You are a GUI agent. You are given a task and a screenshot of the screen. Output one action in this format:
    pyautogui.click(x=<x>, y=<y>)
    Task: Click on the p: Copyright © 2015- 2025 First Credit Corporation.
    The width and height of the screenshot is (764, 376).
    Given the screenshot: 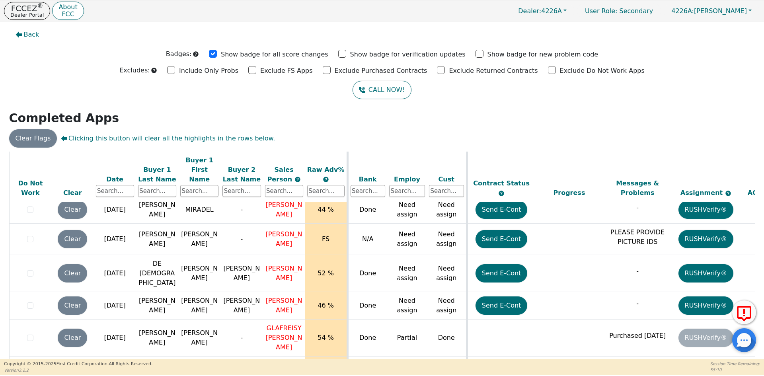 What is the action you would take?
    pyautogui.click(x=78, y=364)
    